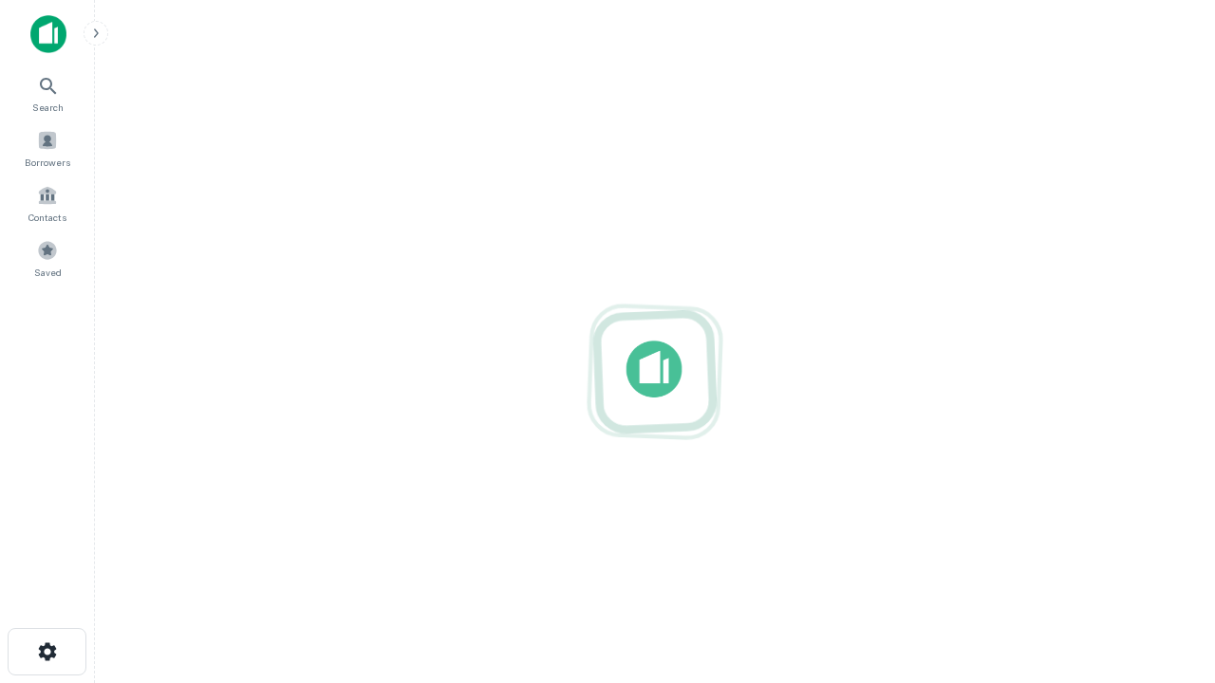 This screenshot has height=683, width=1215. What do you see at coordinates (47, 203) in the screenshot?
I see `a: Contacts` at bounding box center [47, 203].